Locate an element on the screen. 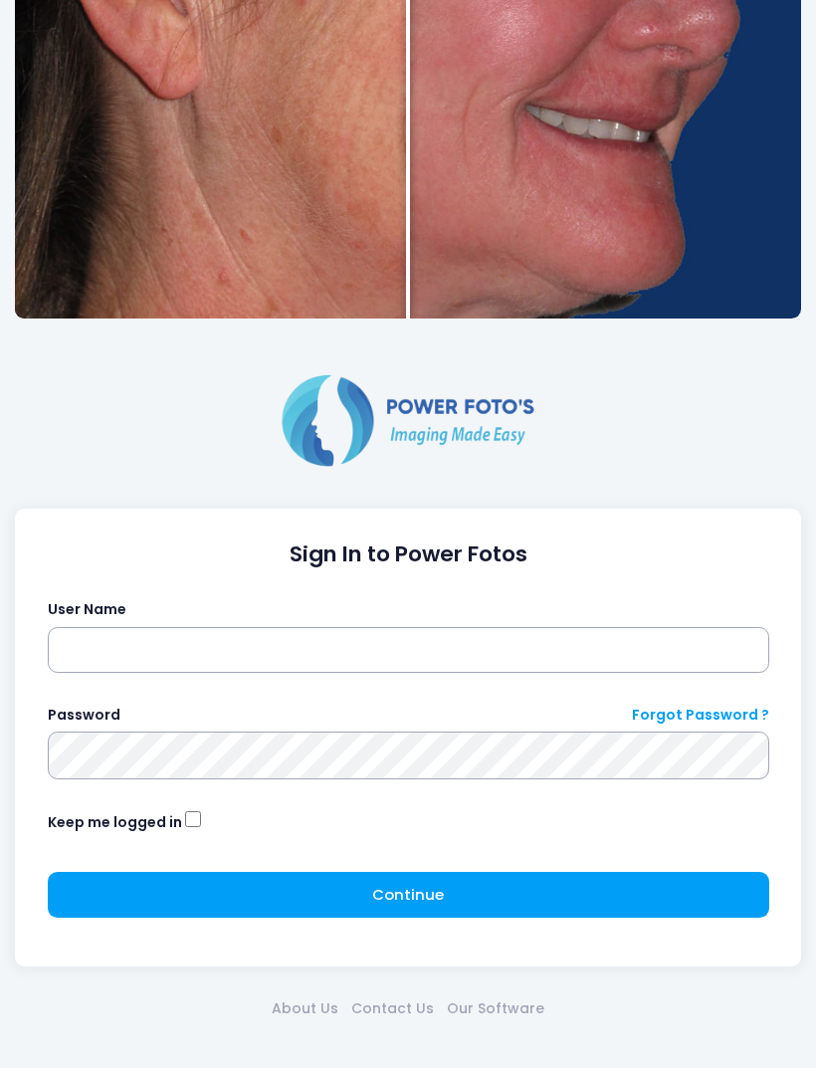  a: Our Software is located at coordinates (496, 1008).